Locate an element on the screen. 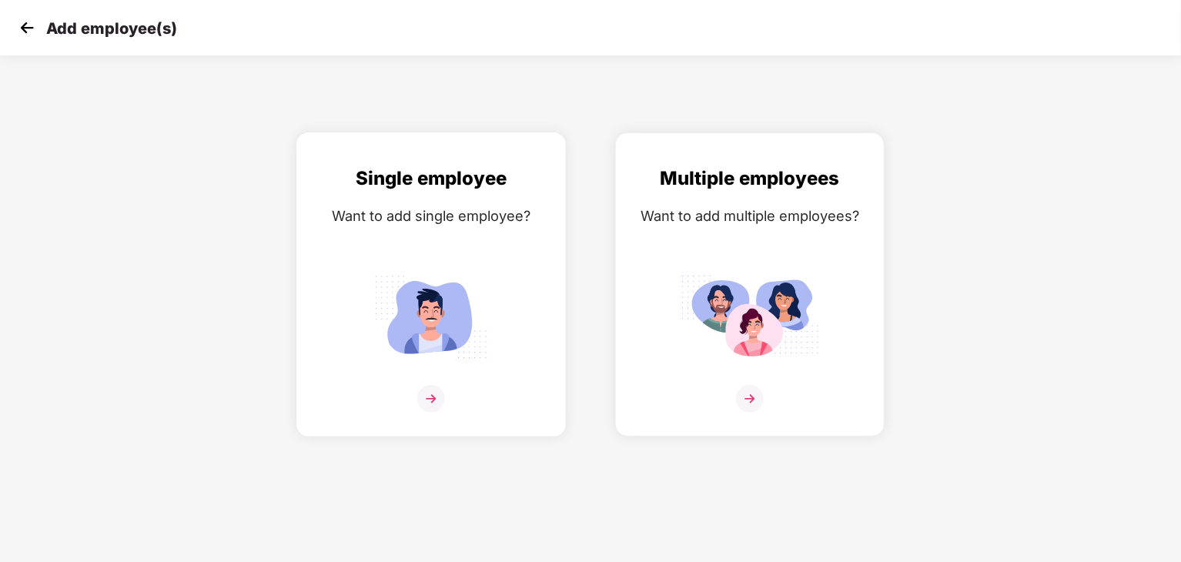  img: svg+xml;base64,PHN2ZyB4bWxucz0iaHR0cDovL3d3dy53My5vcmcvMjAwMC9zdmciIGlkPSJTaW5nbGVfZW1wbG95ZWUiIH... is located at coordinates (431, 317).